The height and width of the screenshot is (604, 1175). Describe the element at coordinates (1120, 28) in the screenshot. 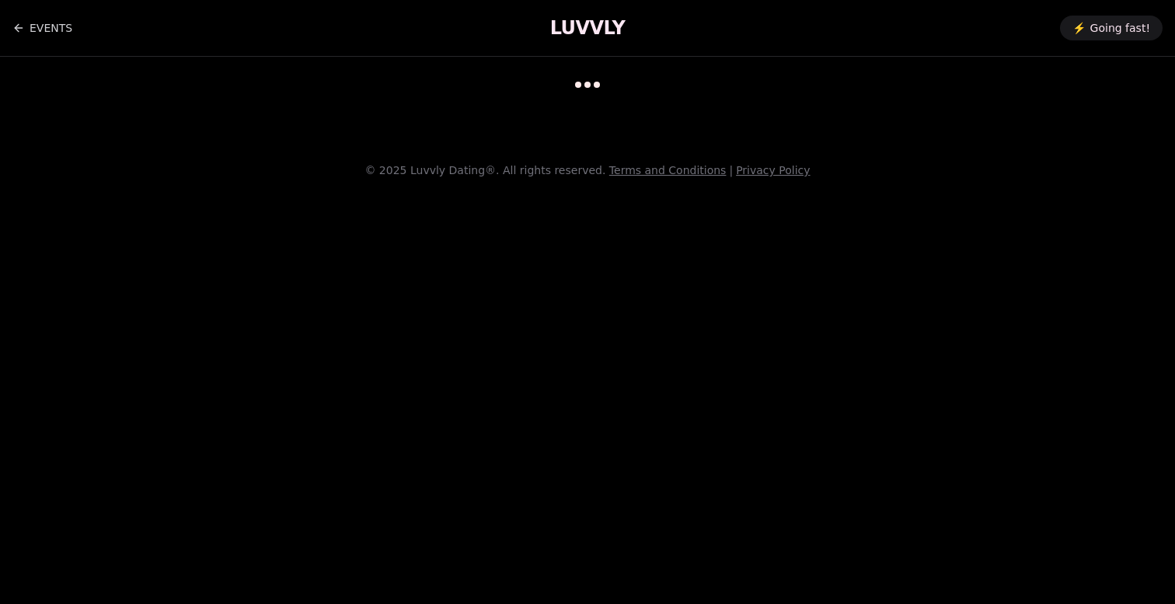

I see `span: Going fast!` at that location.